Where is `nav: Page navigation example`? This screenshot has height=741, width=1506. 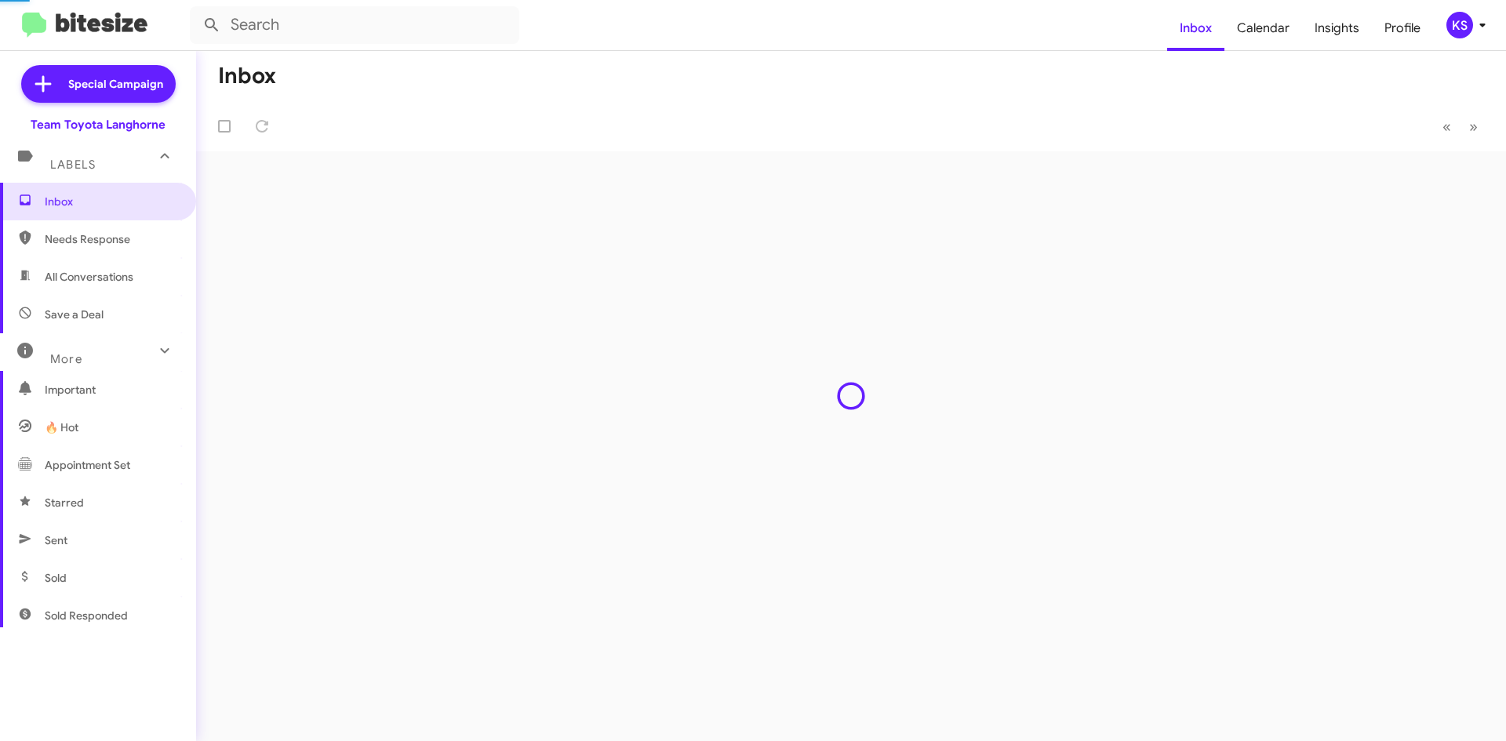 nav: Page navigation example is located at coordinates (1460, 126).